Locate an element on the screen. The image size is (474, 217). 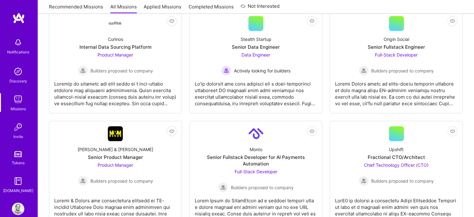
img: discovery is located at coordinates (18, 71).